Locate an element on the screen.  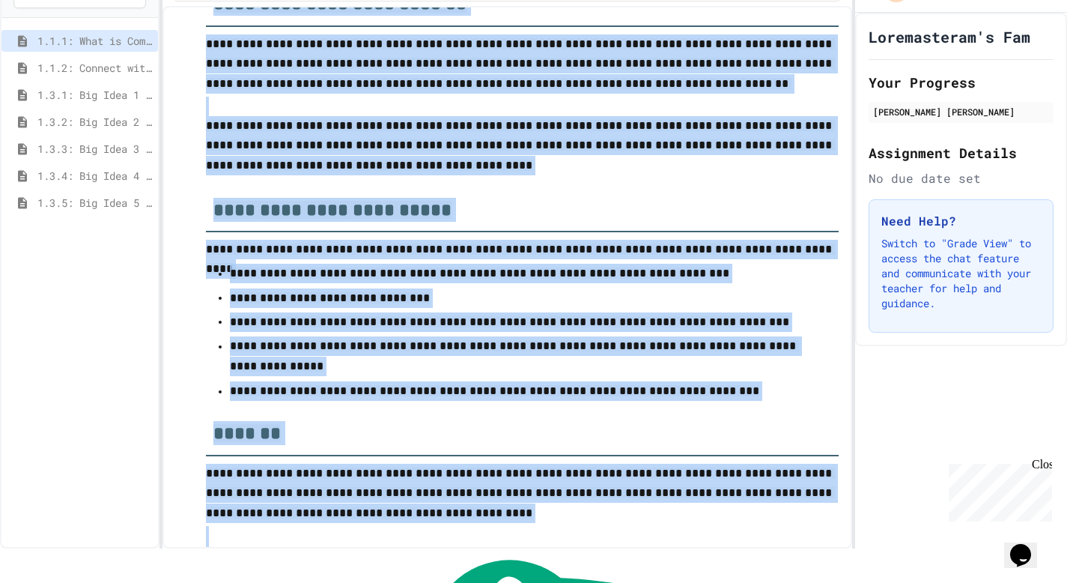
p: Switch to "Grade View" to access the chat feature and communicate with your teacher for help and ... is located at coordinates (961, 273).